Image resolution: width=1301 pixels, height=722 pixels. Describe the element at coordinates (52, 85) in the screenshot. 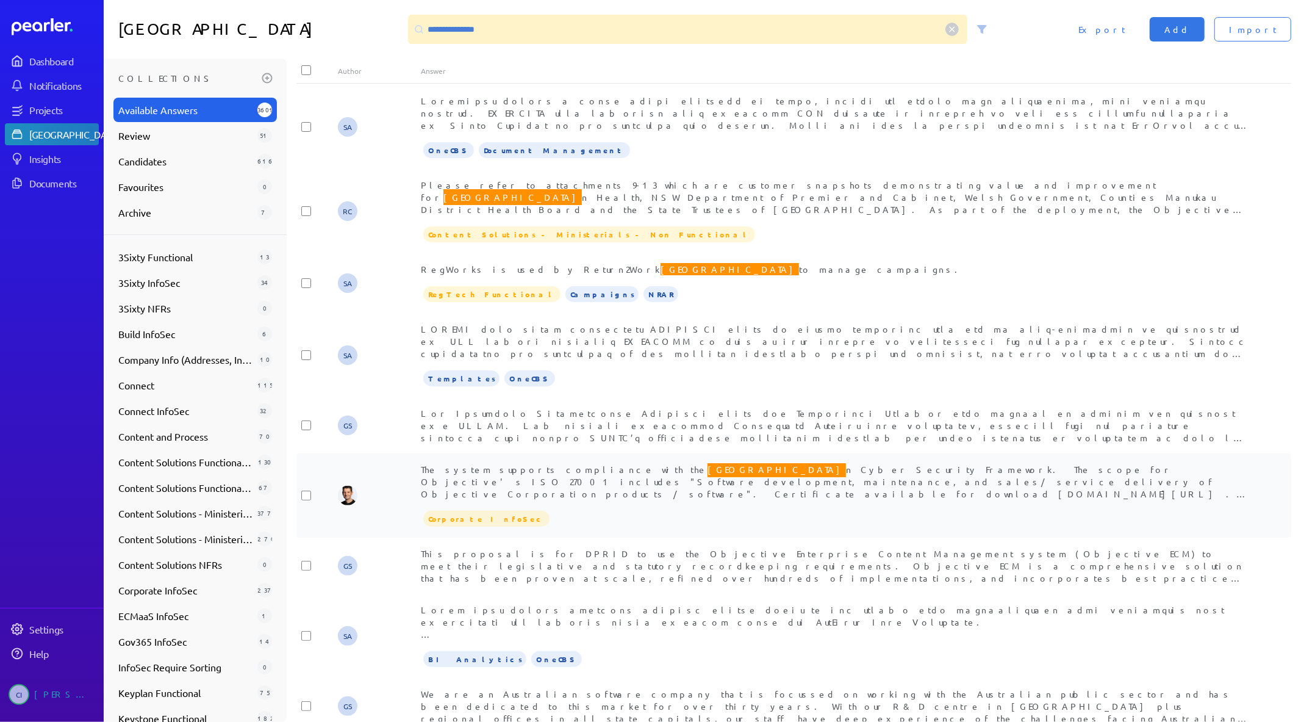

I see `a: Notifications` at that location.